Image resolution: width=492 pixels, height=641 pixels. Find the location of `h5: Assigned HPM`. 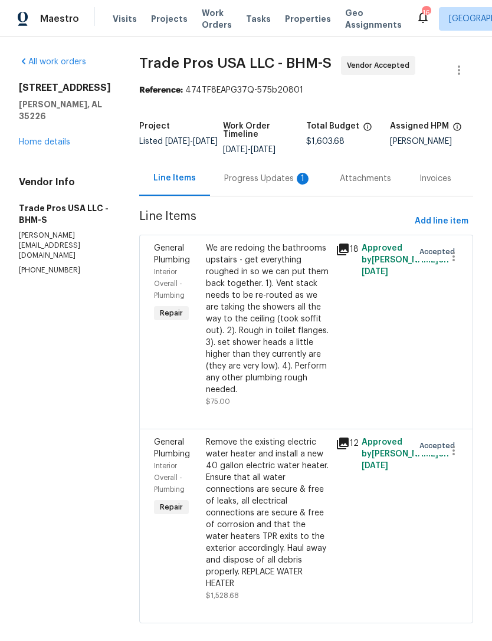

h5: Assigned HPM is located at coordinates (420, 126).